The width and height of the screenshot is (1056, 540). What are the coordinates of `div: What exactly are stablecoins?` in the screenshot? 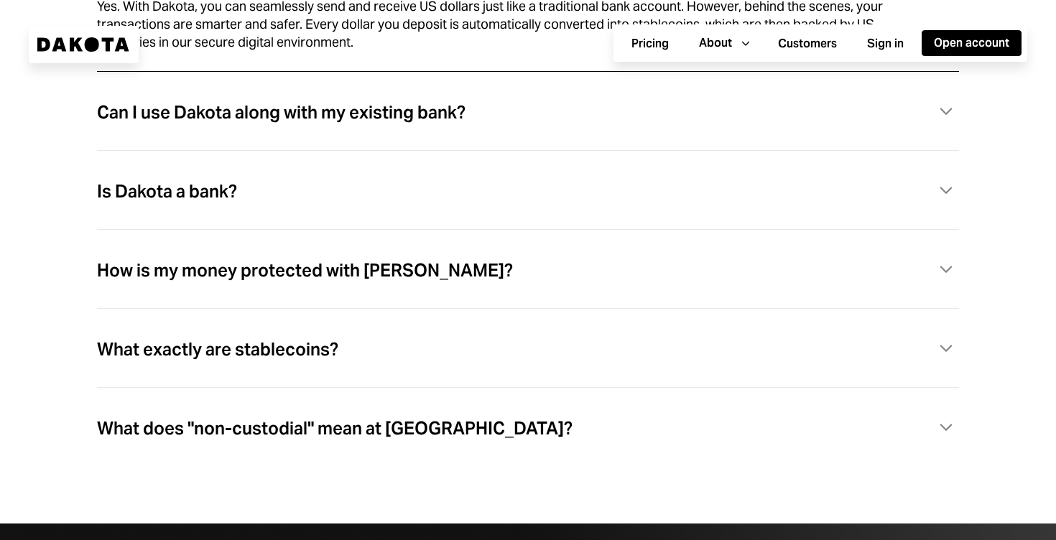 It's located at (218, 350).